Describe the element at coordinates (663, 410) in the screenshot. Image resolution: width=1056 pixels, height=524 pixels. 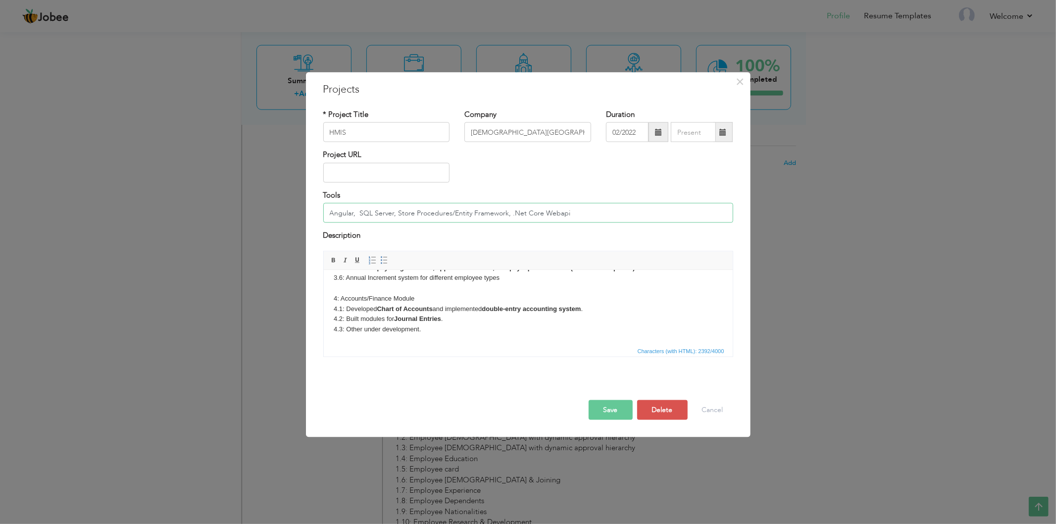
I see `button: Delete` at that location.